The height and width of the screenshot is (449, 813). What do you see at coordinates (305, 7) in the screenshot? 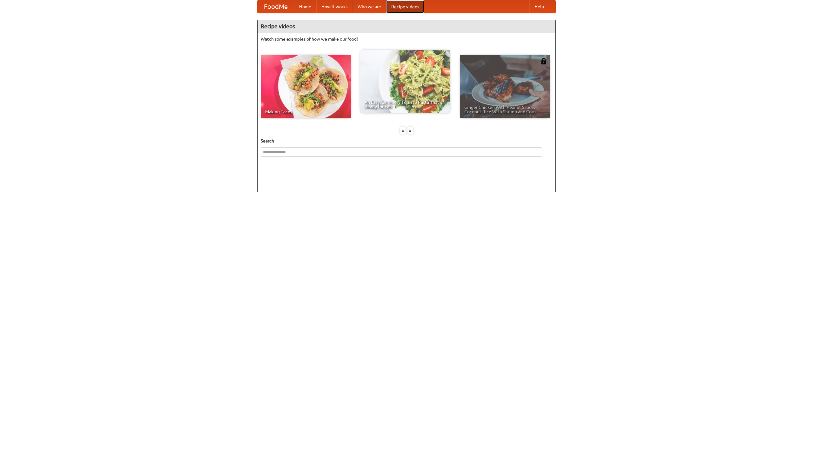
I see `a: Home` at bounding box center [305, 7].